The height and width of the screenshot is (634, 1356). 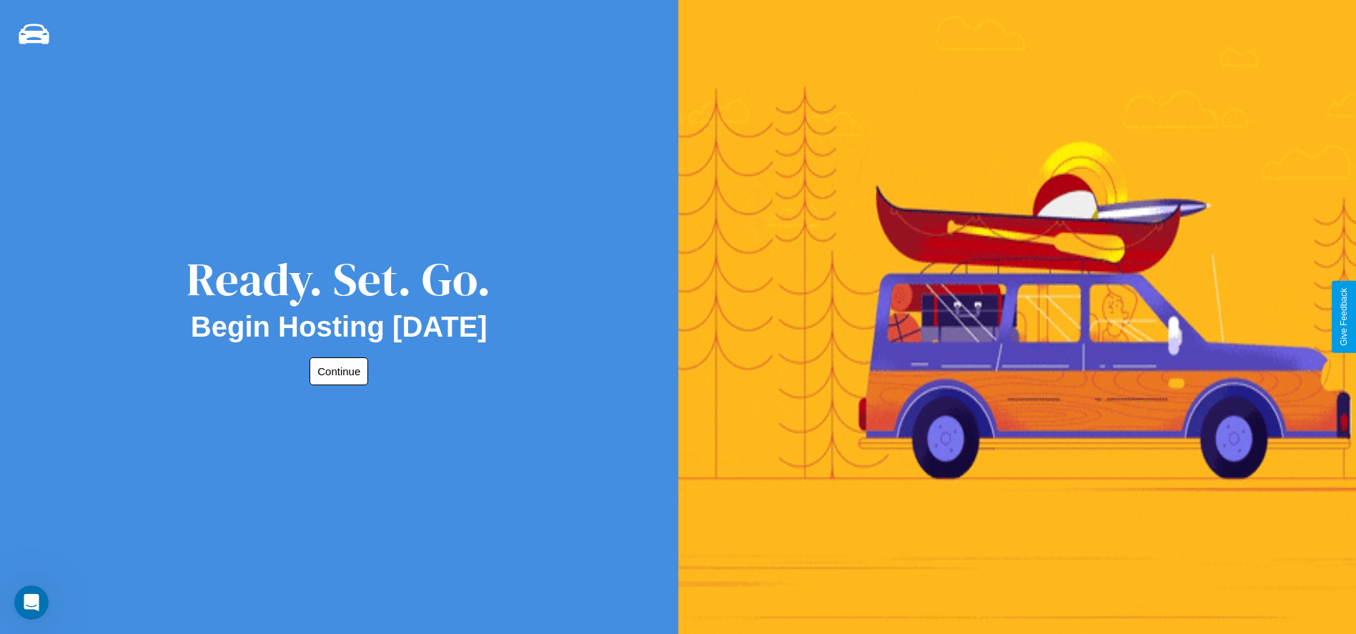 What do you see at coordinates (339, 279) in the screenshot?
I see `div: Ready. Set. Go.` at bounding box center [339, 279].